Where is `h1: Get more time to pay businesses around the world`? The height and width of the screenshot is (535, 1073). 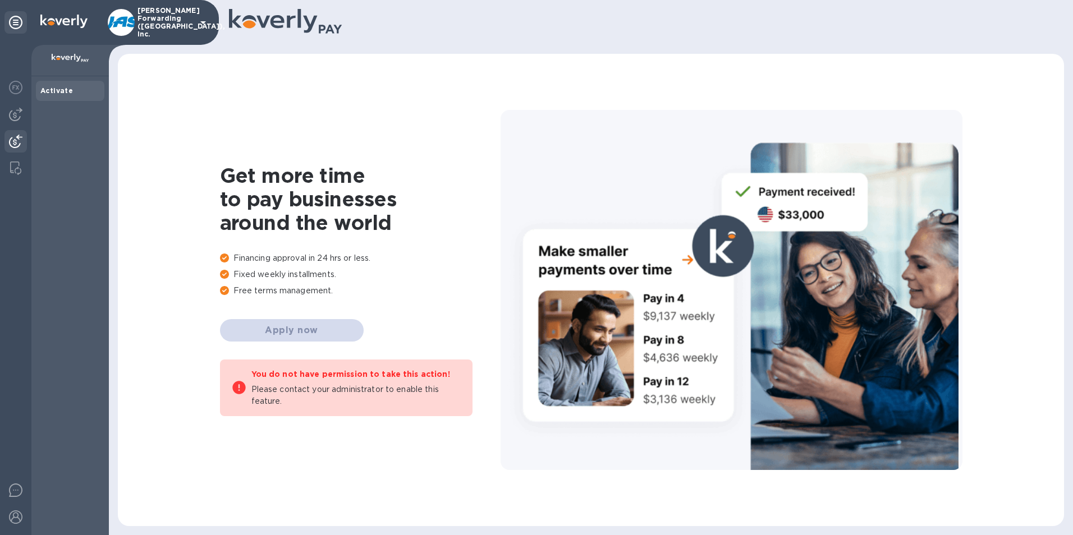 h1: Get more time to pay businesses around the world is located at coordinates (360, 199).